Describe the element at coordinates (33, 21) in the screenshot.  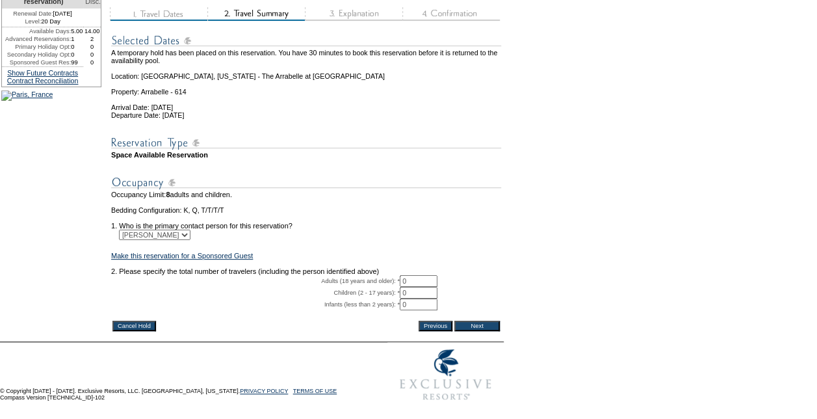
I see `span: Level:` at that location.